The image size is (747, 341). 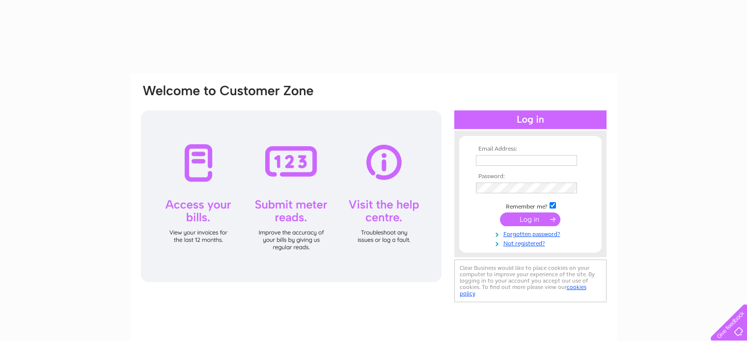 I want to click on a: Forgotten password?, so click(x=532, y=233).